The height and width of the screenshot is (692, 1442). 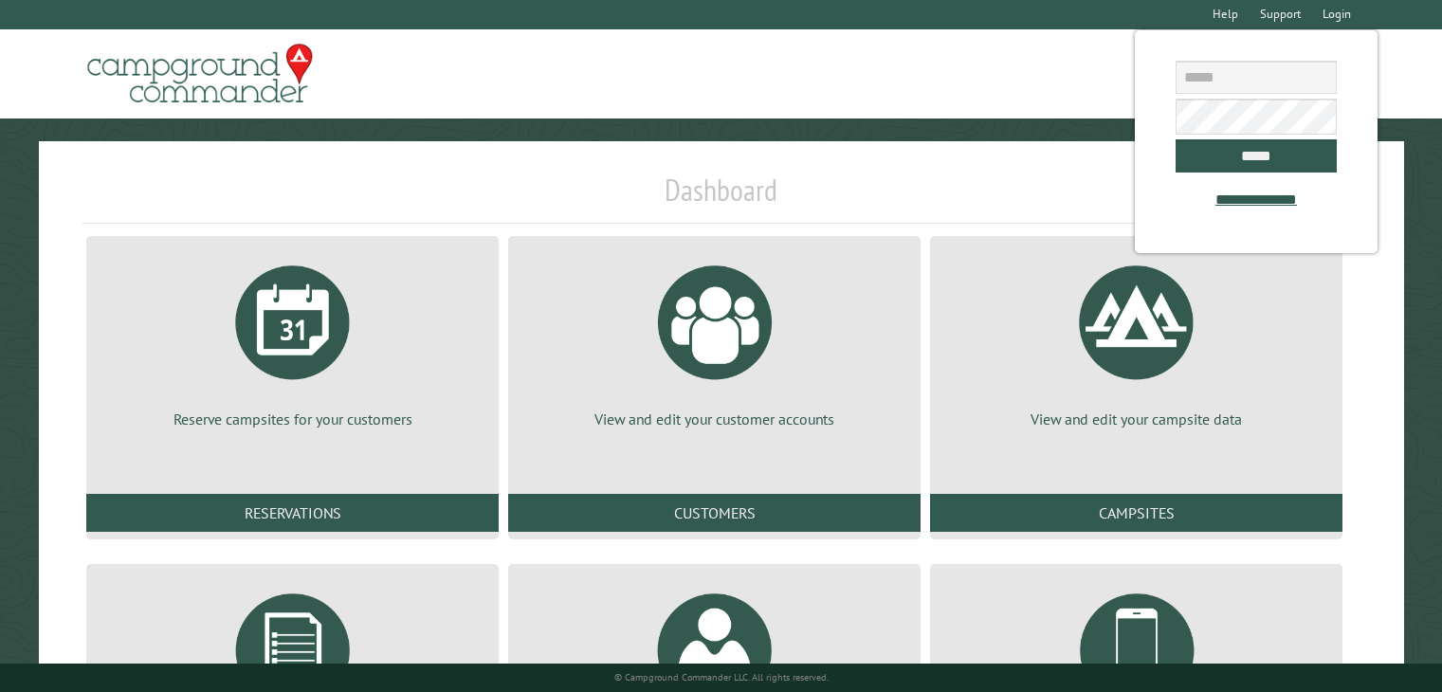 What do you see at coordinates (714, 419) in the screenshot?
I see `p: View and edit your customer accounts` at bounding box center [714, 419].